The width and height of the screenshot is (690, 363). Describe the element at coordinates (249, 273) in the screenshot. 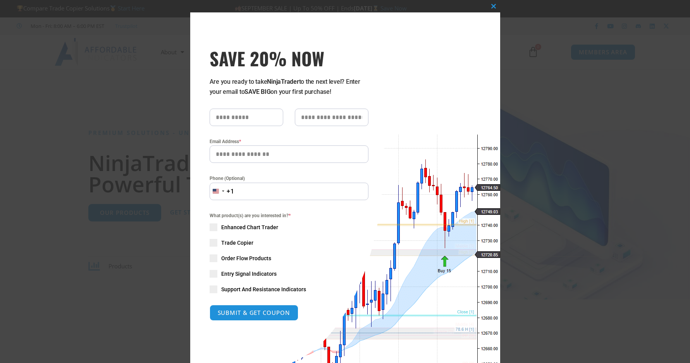

I see `span: Entry Signal Indicators` at that location.